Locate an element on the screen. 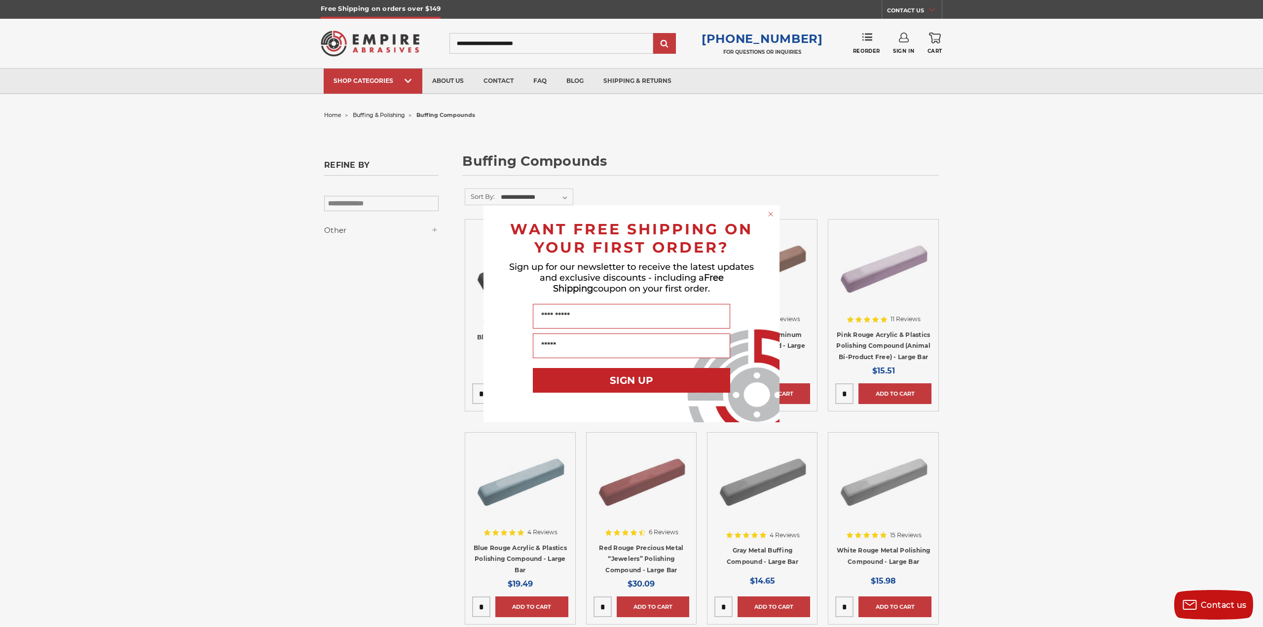 The image size is (1263, 627). button: Close dialog is located at coordinates (771, 214).